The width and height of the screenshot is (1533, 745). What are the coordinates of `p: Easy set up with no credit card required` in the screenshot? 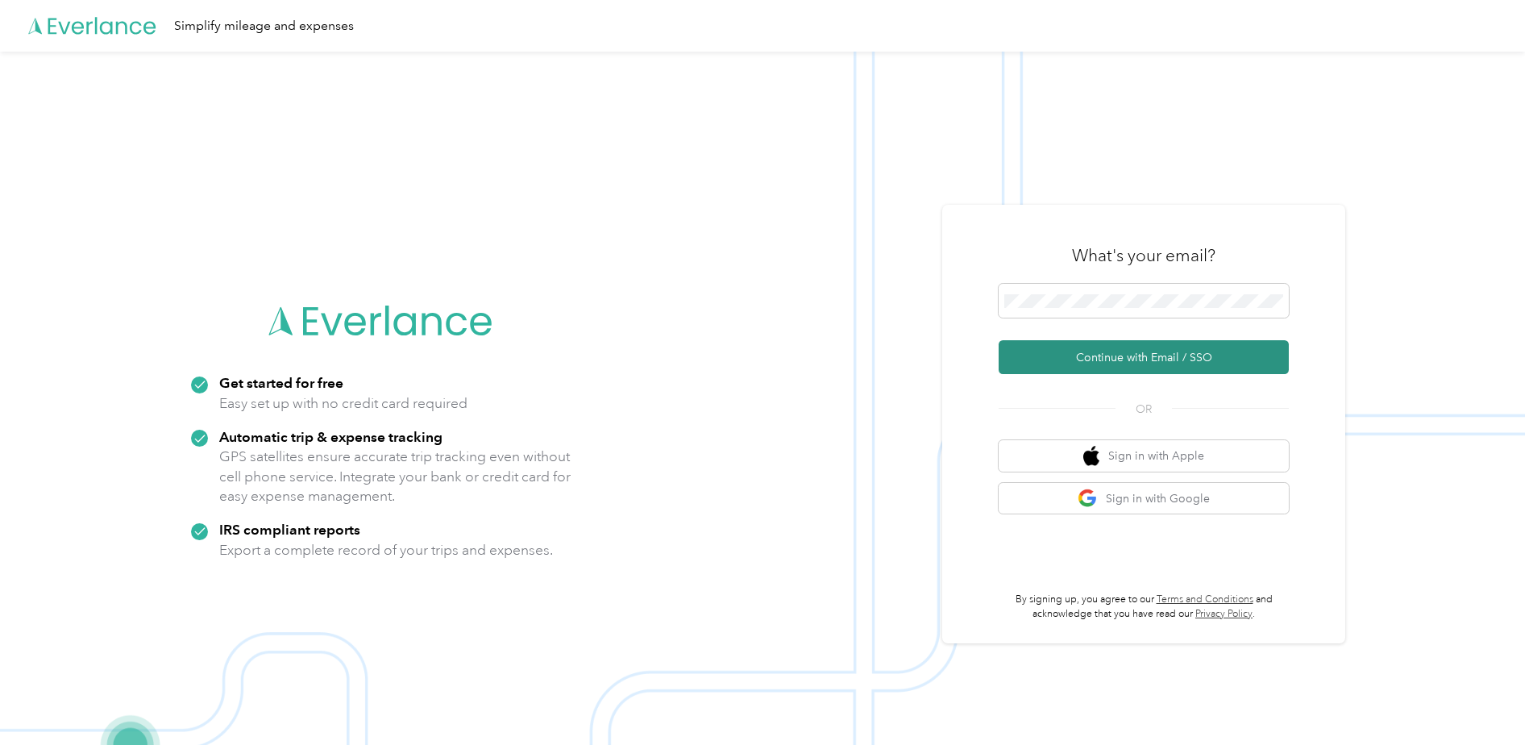 It's located at (343, 403).